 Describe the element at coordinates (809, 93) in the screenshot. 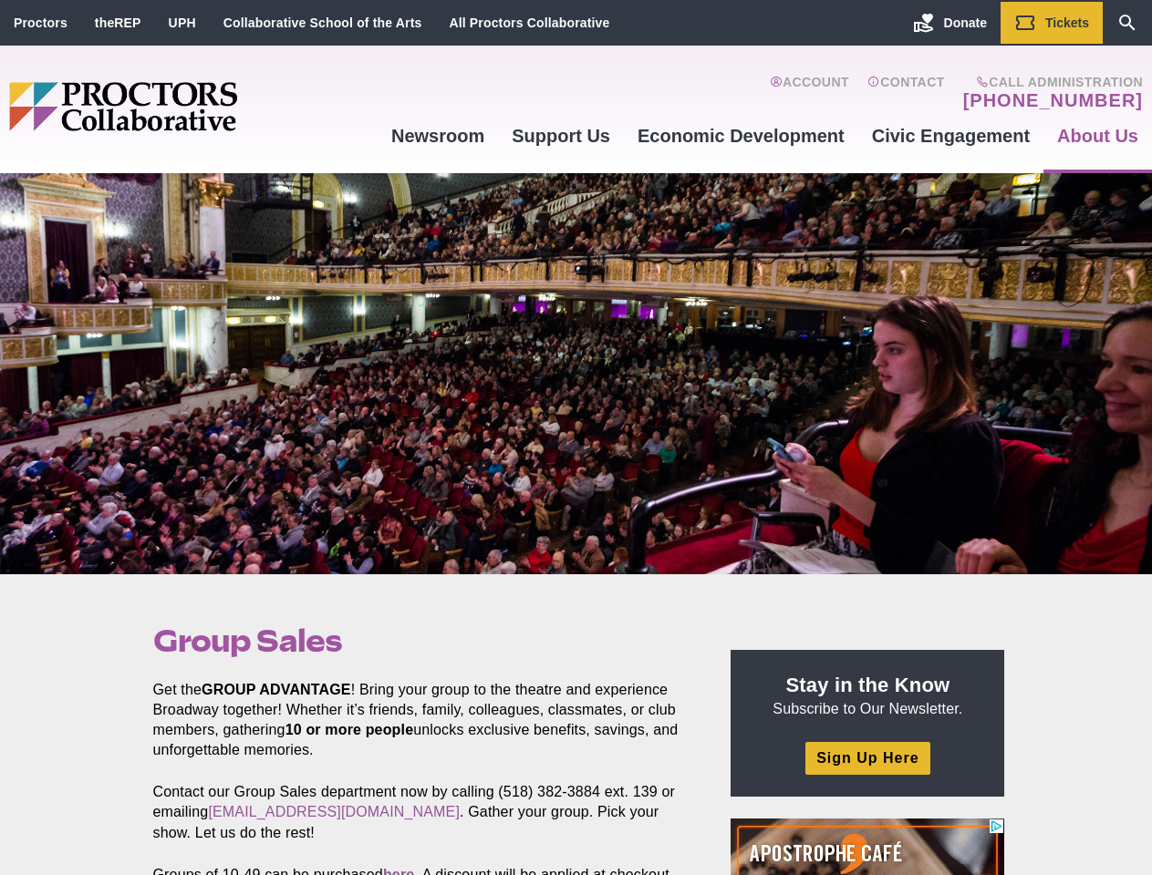

I see `a: Account` at that location.